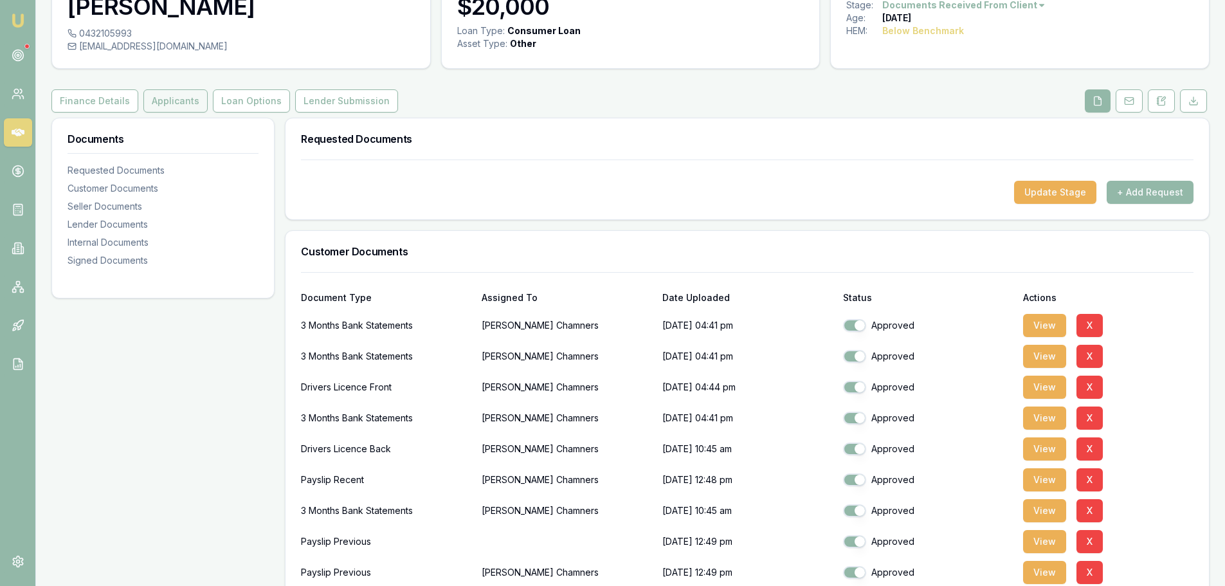 The height and width of the screenshot is (586, 1225). I want to click on div: Document Type, so click(386, 298).